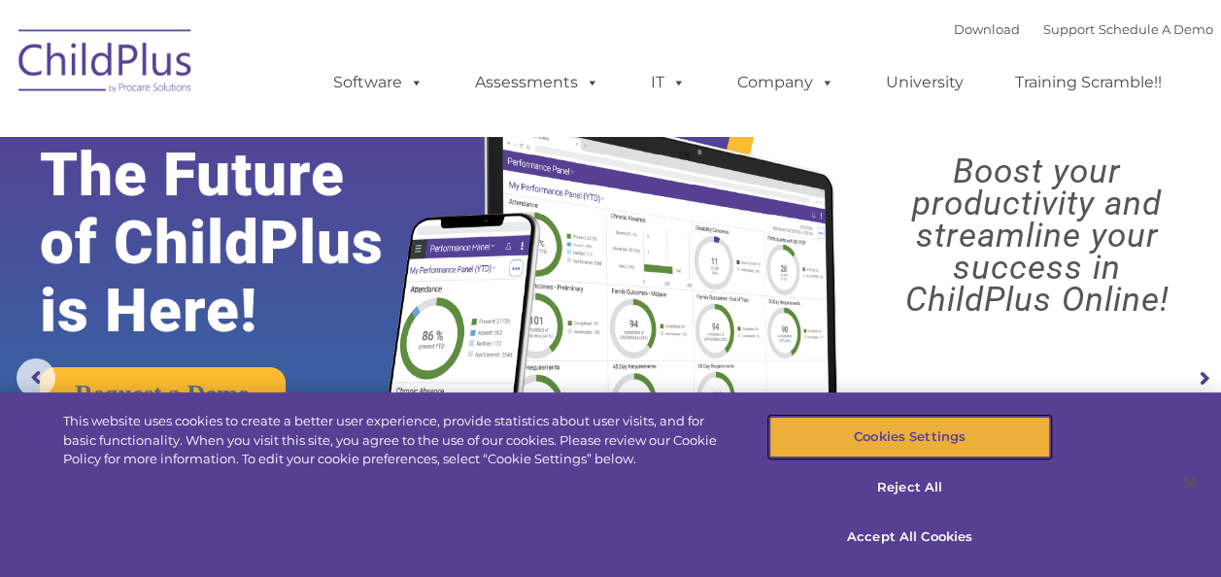 This screenshot has height=577, width=1221. I want to click on a: IT, so click(668, 83).